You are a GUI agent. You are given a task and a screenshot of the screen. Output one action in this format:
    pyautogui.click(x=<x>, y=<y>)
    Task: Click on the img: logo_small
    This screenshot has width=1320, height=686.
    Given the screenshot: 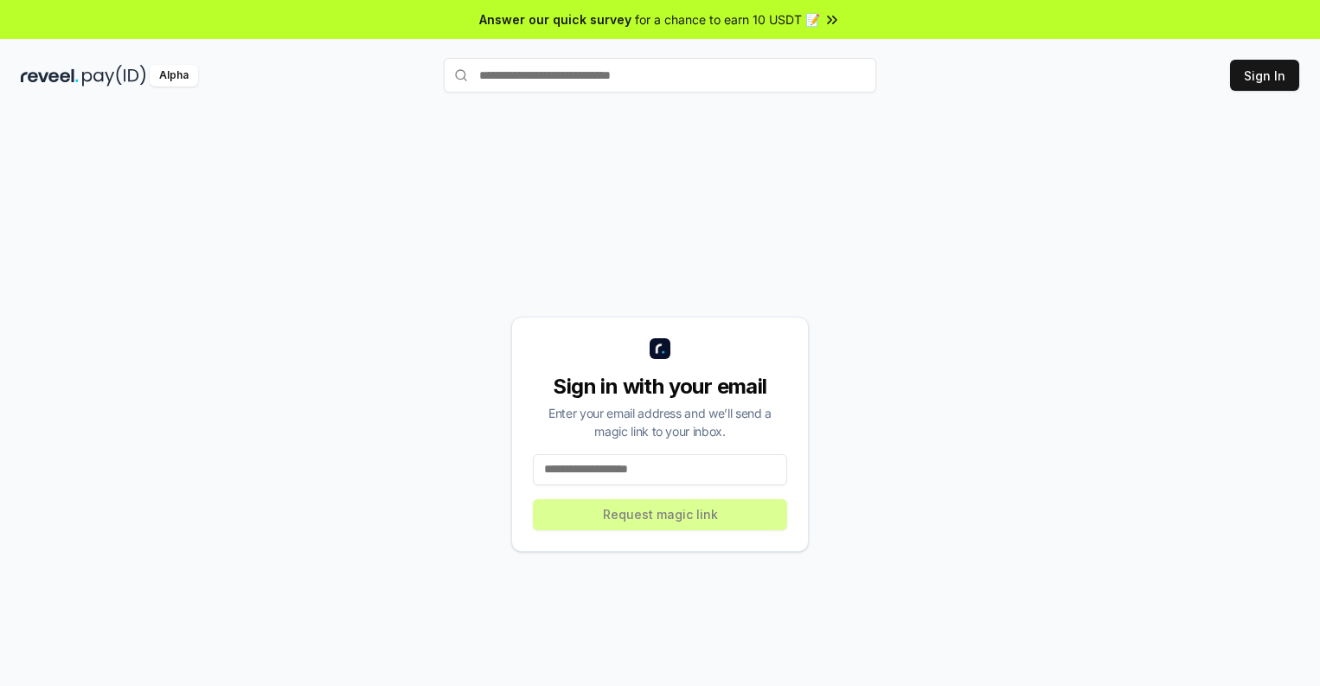 What is the action you would take?
    pyautogui.click(x=660, y=349)
    